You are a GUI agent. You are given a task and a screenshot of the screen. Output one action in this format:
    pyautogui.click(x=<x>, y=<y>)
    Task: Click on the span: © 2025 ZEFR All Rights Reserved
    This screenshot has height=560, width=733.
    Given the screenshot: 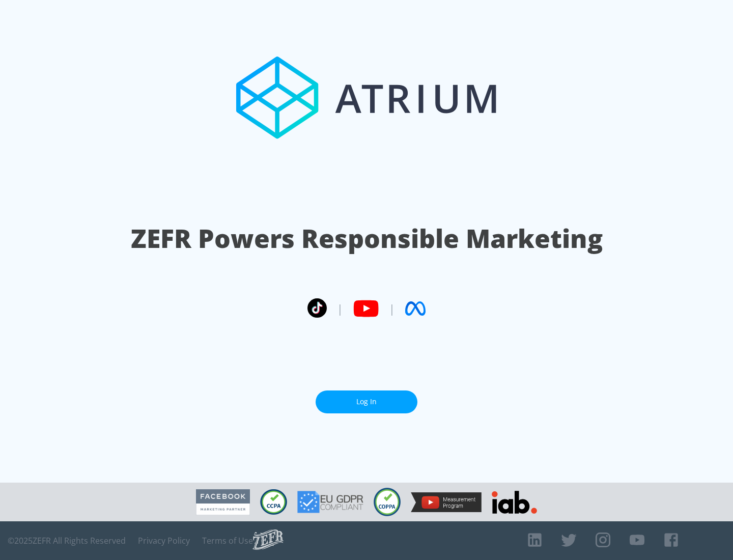 What is the action you would take?
    pyautogui.click(x=67, y=541)
    